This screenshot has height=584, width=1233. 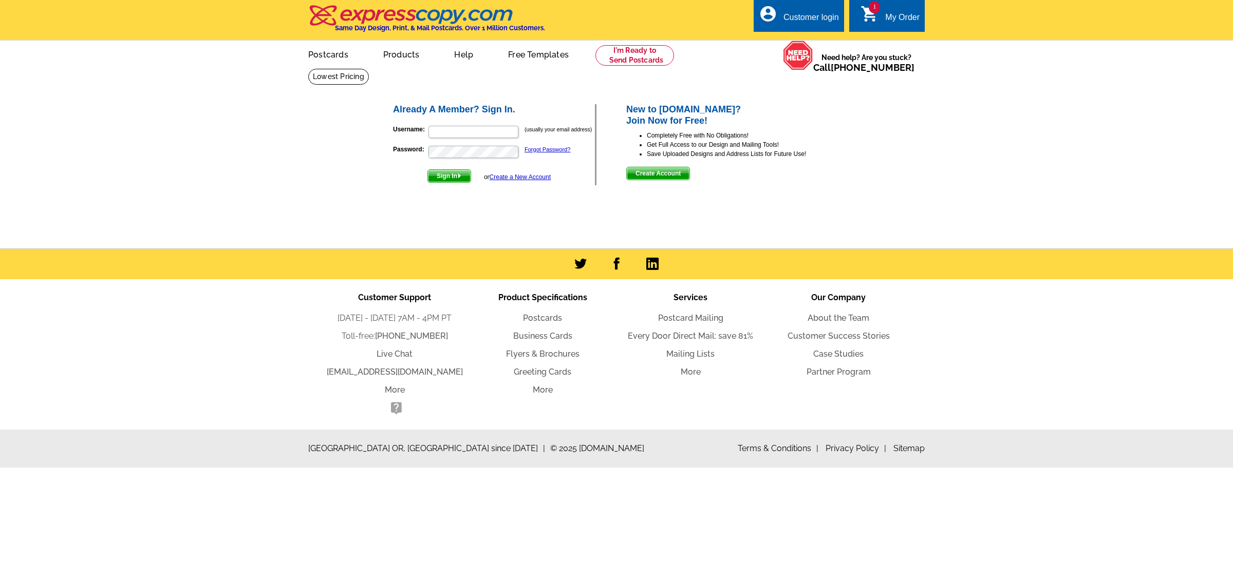 I want to click on a: Every Door Direct Mail: save 81%, so click(x=690, y=336).